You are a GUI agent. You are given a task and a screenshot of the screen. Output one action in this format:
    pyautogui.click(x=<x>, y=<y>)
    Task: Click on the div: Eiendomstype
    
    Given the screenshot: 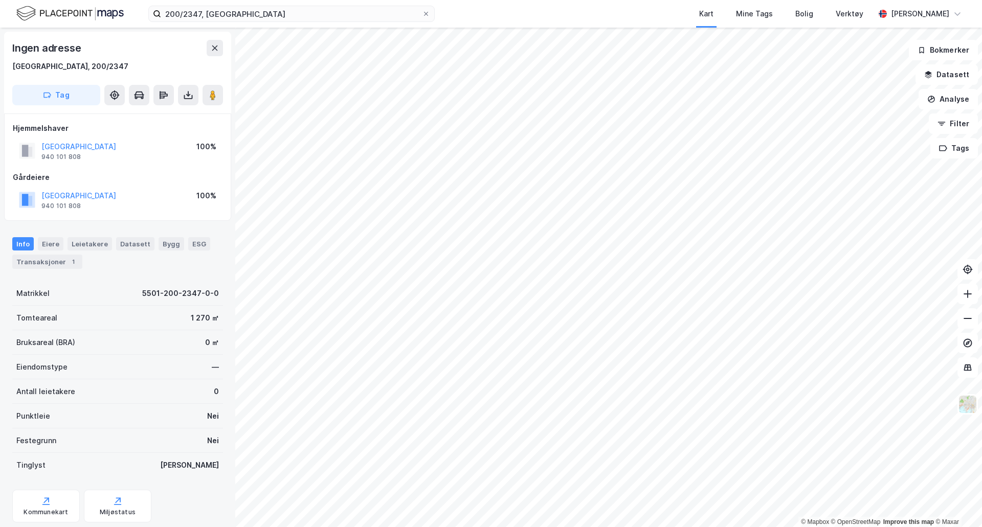 What is the action you would take?
    pyautogui.click(x=42, y=367)
    